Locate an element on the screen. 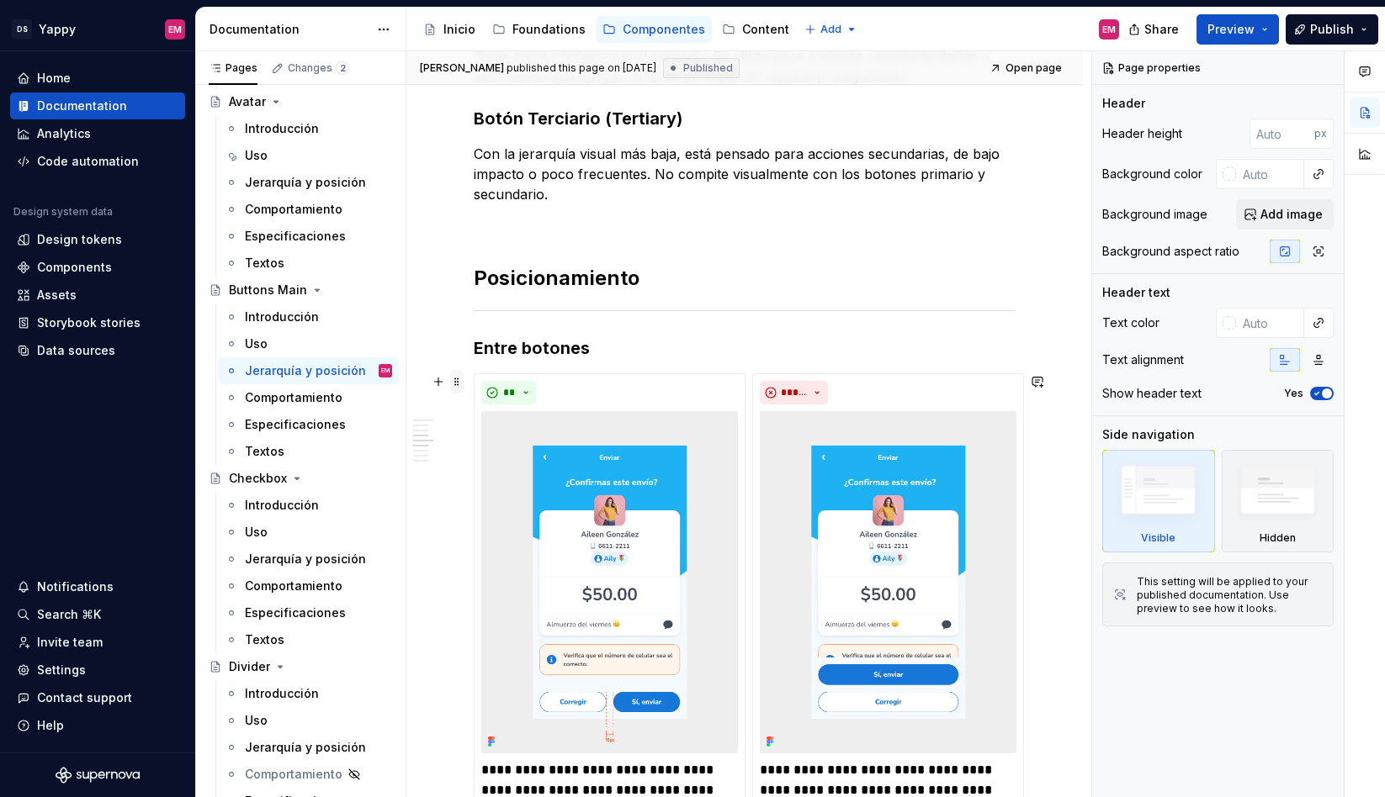 The height and width of the screenshot is (797, 1385). button: Notifications is located at coordinates (98, 587).